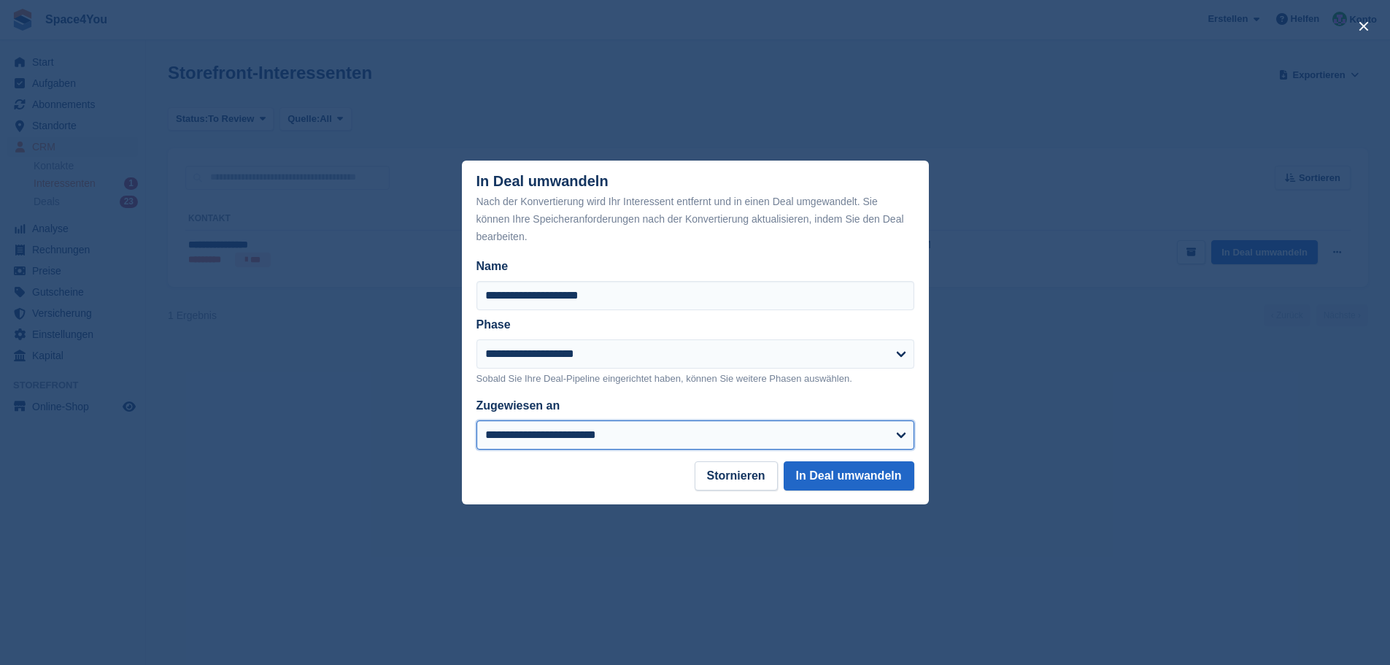 This screenshot has width=1390, height=665. Describe the element at coordinates (695, 379) in the screenshot. I see `p: Sobald Sie Ihre Deal-Pipeline eingerichtet haben, können Sie weitere Phasen auswählen.` at that location.